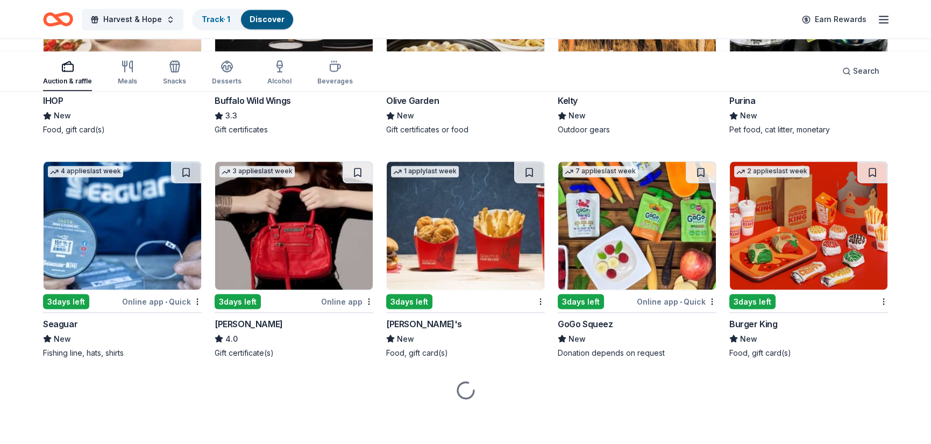  What do you see at coordinates (425, 171) in the screenshot?
I see `div: 1 apply last week` at bounding box center [425, 171].